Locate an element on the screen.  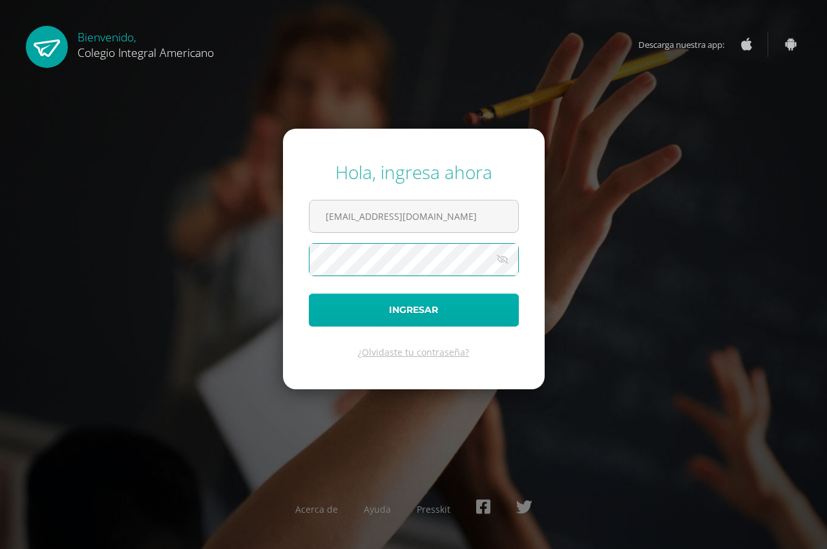
a: Acerca de is located at coordinates (317, 508).